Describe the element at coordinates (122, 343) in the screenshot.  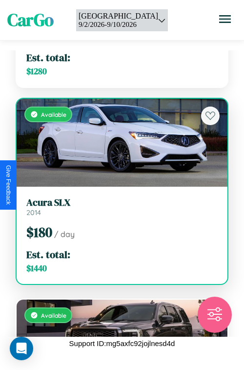
I see `p: Support ID: mg5axfc92jojlnesd4d` at that location.